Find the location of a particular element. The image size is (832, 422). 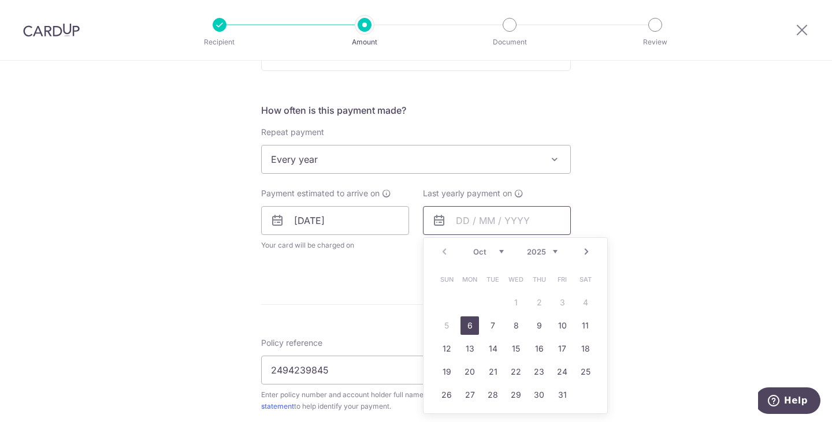

span: Help is located at coordinates (38, 13).